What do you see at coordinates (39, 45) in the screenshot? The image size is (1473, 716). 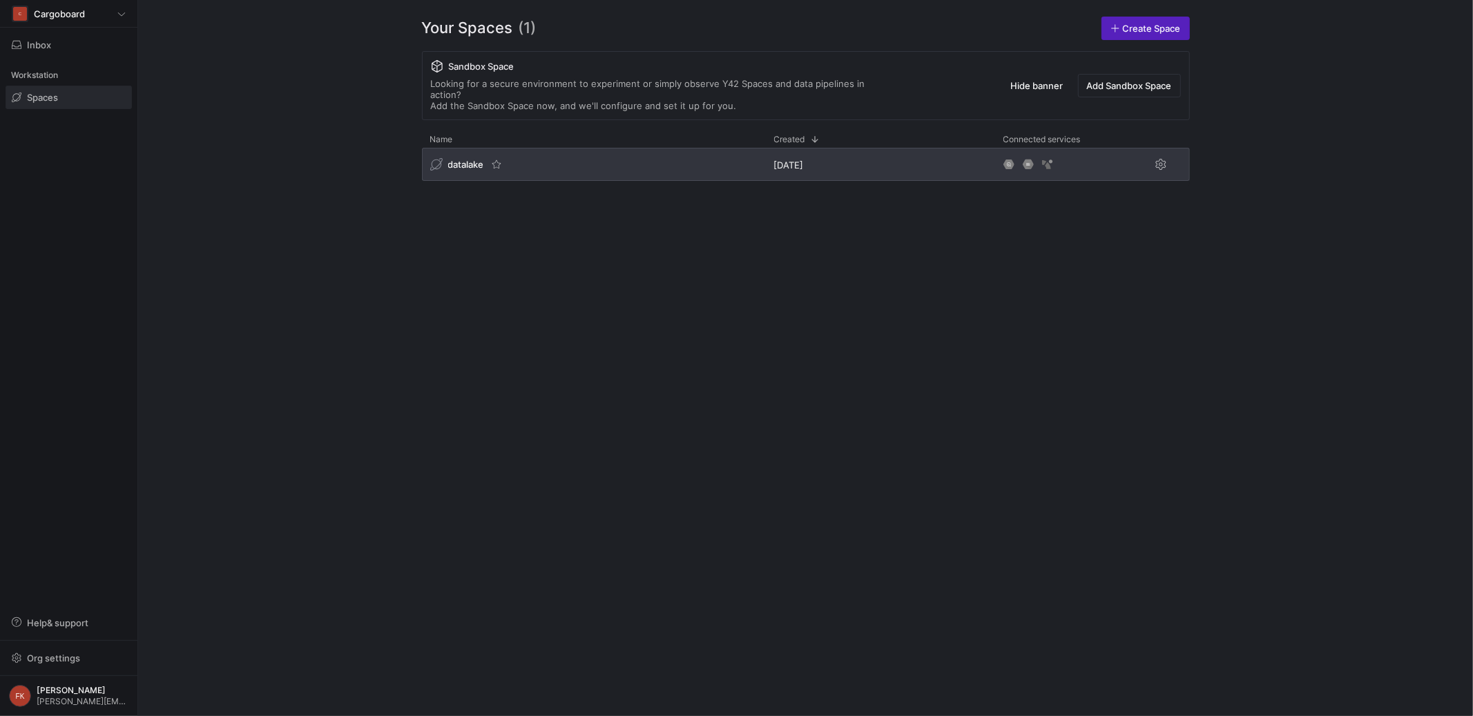 I see `span: Inbox` at bounding box center [39, 45].